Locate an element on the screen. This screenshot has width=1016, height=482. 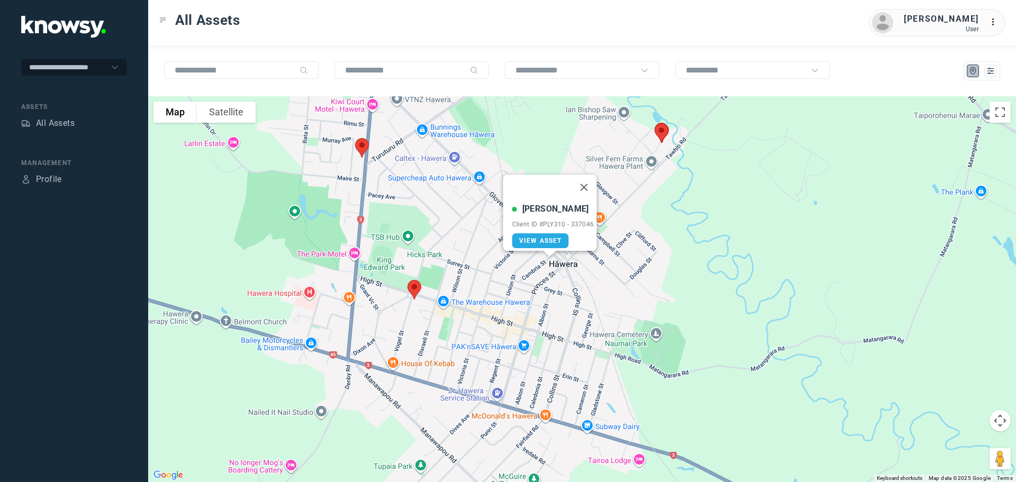
span: Map data ©2025 Google is located at coordinates (959, 478).